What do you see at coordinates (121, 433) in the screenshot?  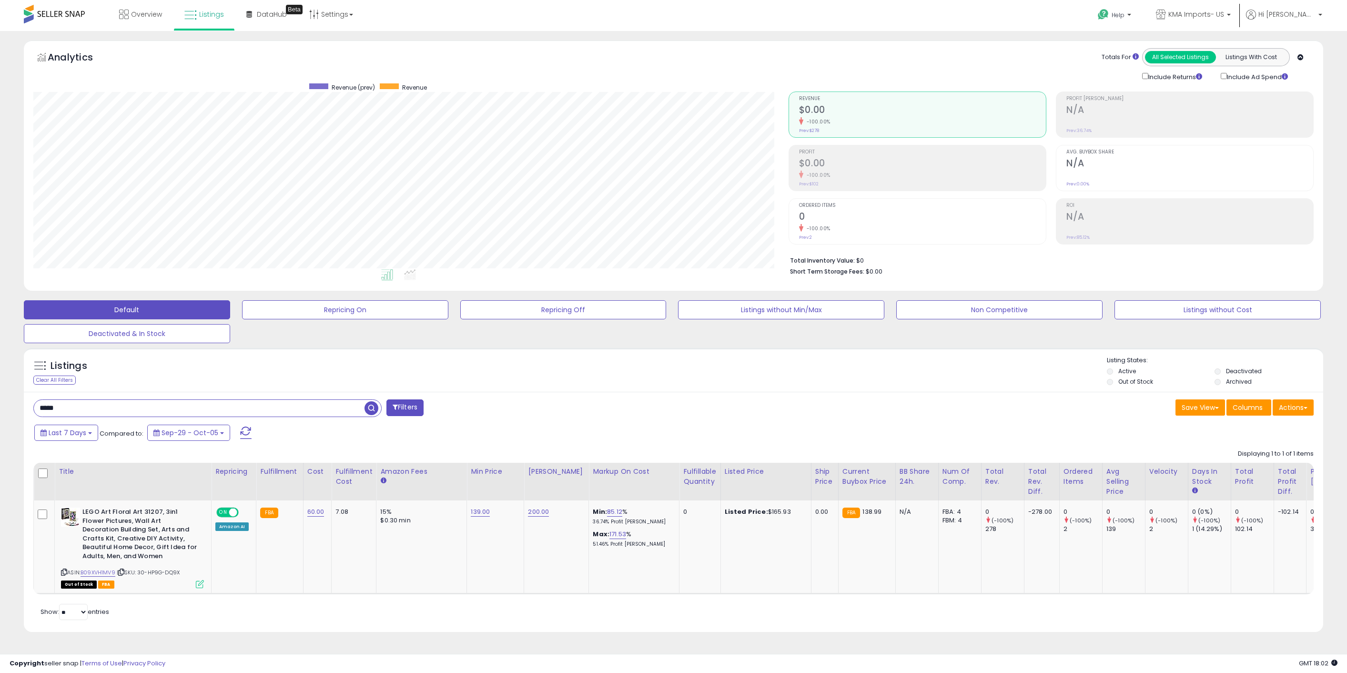 I see `span: Compared to:` at bounding box center [121, 433].